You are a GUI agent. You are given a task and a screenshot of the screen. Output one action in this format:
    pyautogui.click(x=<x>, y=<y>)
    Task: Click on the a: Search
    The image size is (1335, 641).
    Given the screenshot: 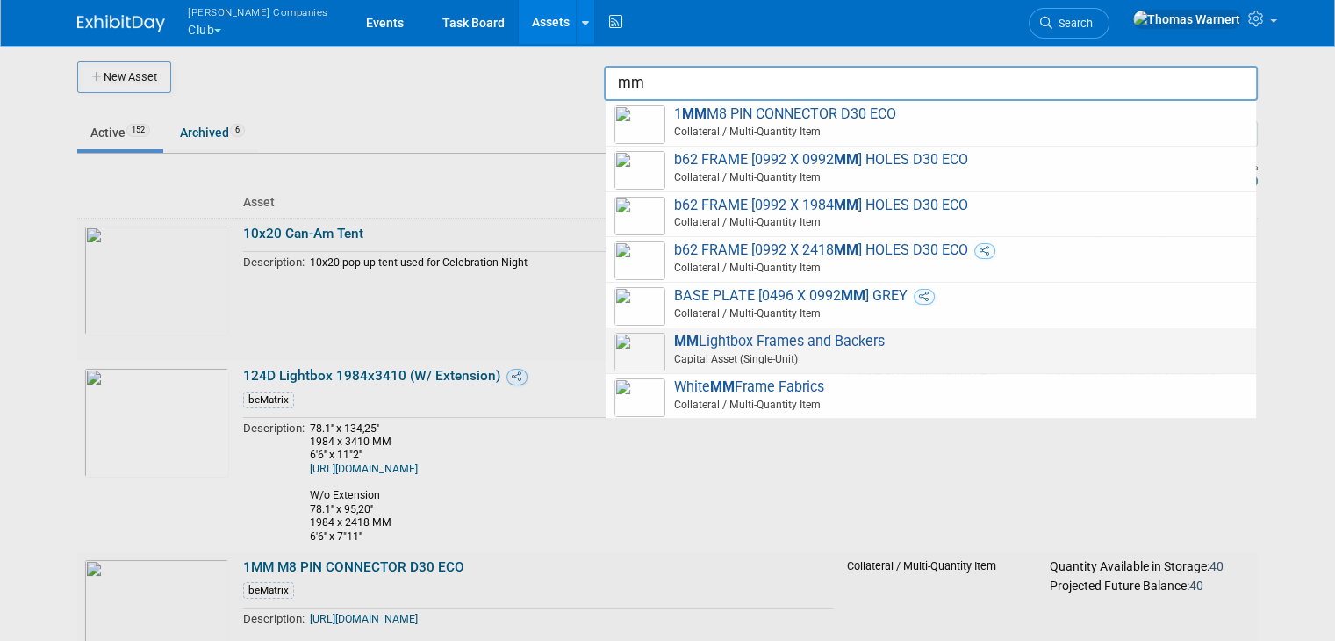 What is the action you would take?
    pyautogui.click(x=1069, y=23)
    